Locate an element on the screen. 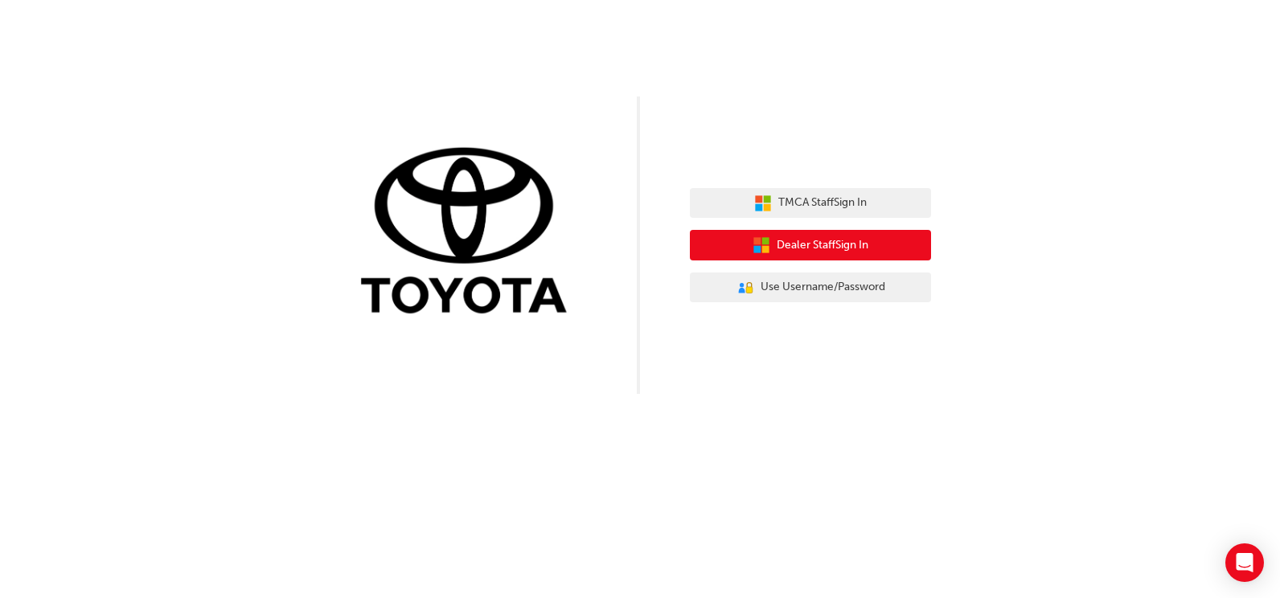 This screenshot has height=598, width=1280. button: Use Username/Password is located at coordinates (810, 288).